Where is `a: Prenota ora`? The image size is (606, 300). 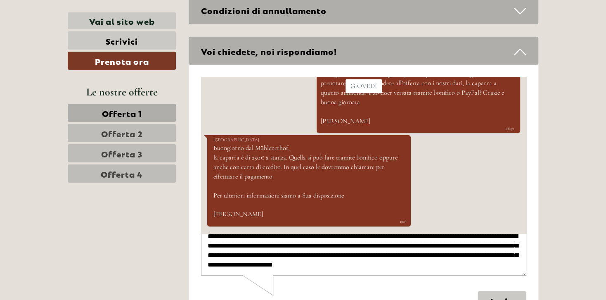 a: Prenota ora is located at coordinates (122, 61).